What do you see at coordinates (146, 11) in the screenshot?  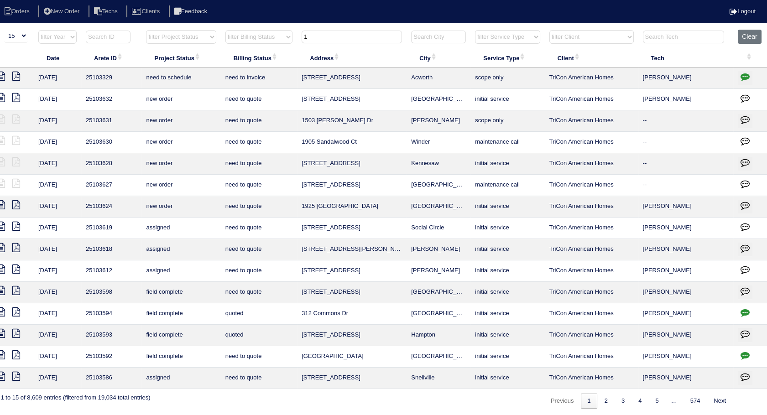 I see `li: Clients` at bounding box center [146, 11].